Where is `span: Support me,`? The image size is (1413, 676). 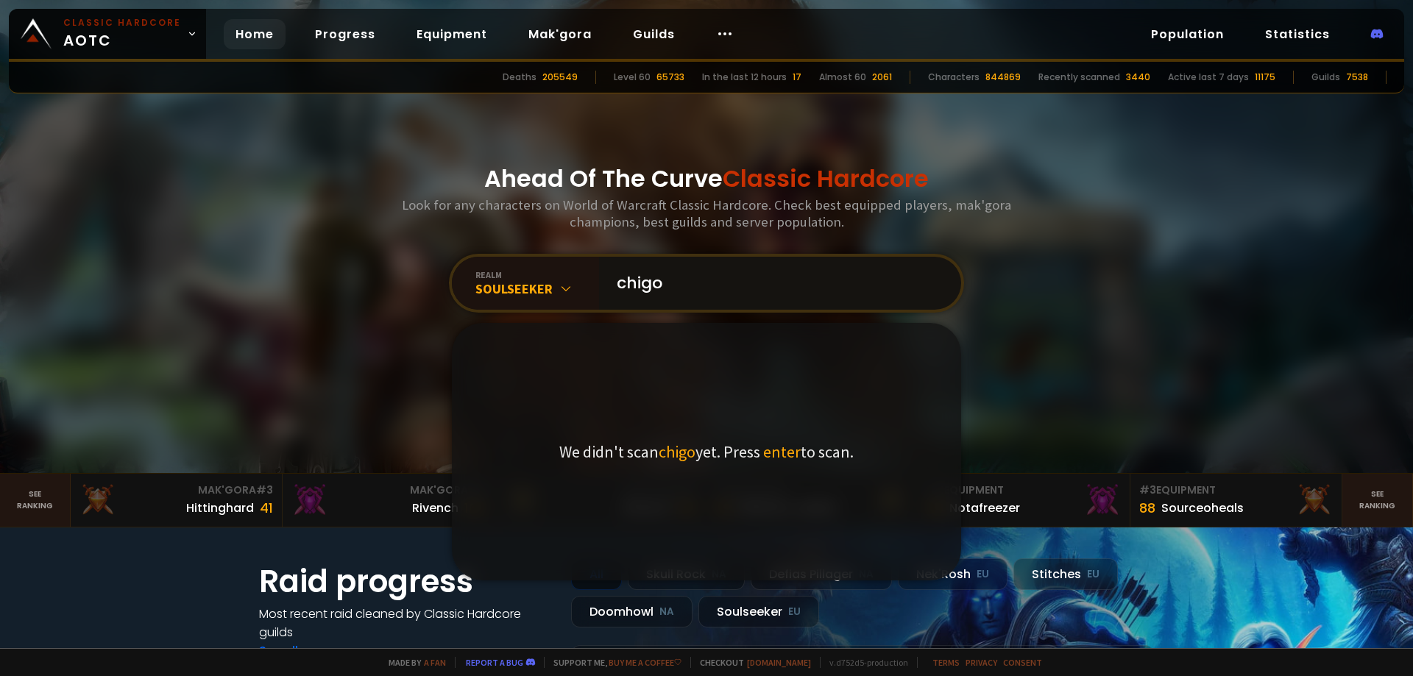 span: Support me, is located at coordinates (612, 662).